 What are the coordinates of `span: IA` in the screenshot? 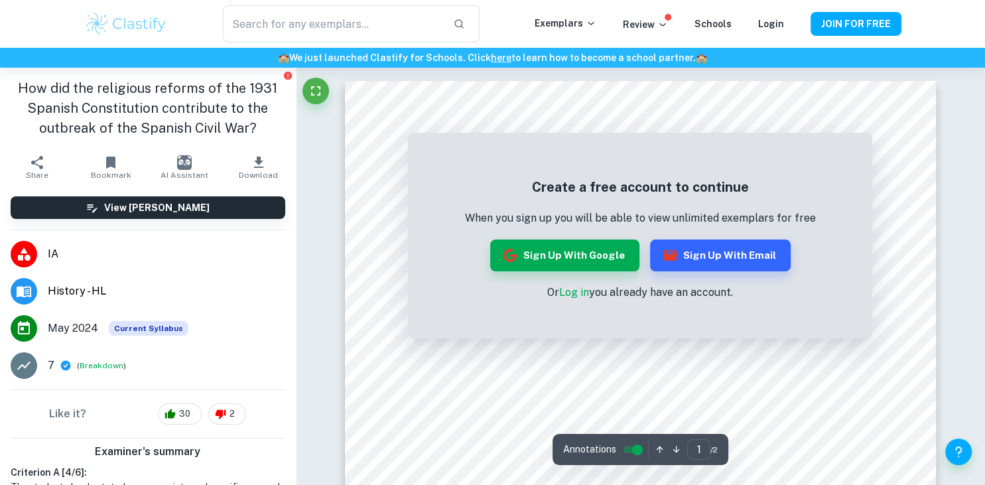 It's located at (167, 254).